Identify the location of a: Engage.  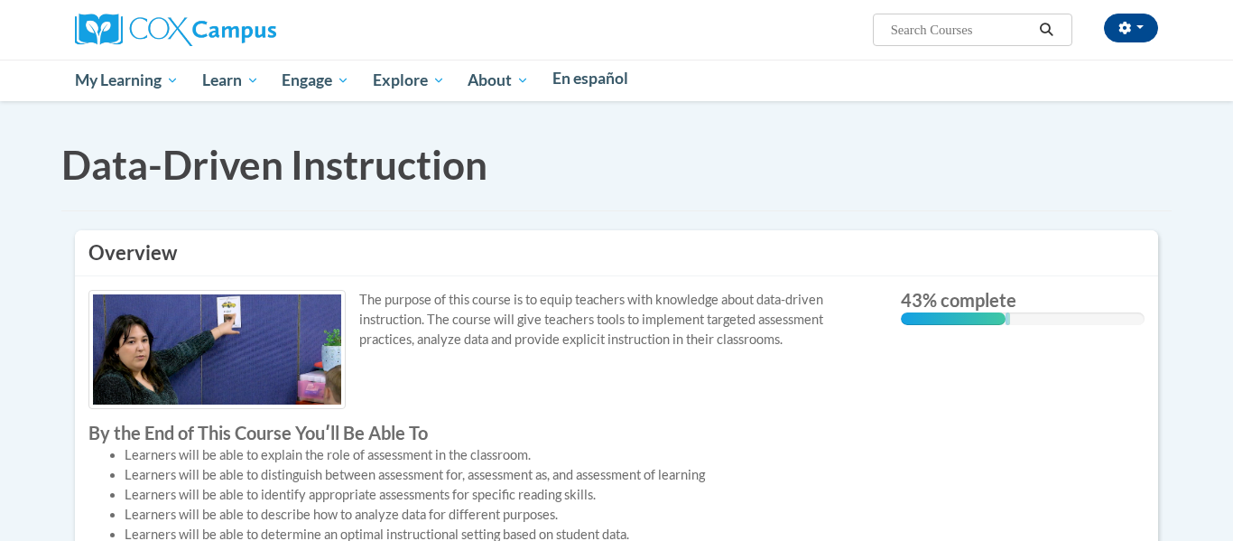
(315, 80).